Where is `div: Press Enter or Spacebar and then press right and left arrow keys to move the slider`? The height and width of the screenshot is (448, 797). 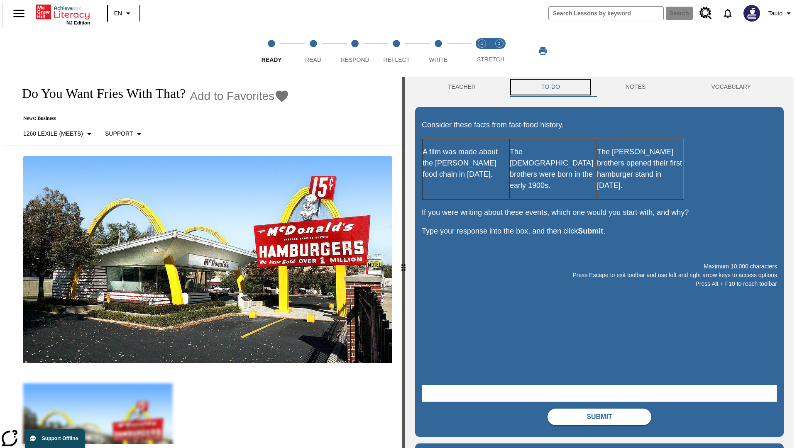
div: Press Enter or Spacebar and then press right and left arrow keys to move the slider is located at coordinates (403, 263).